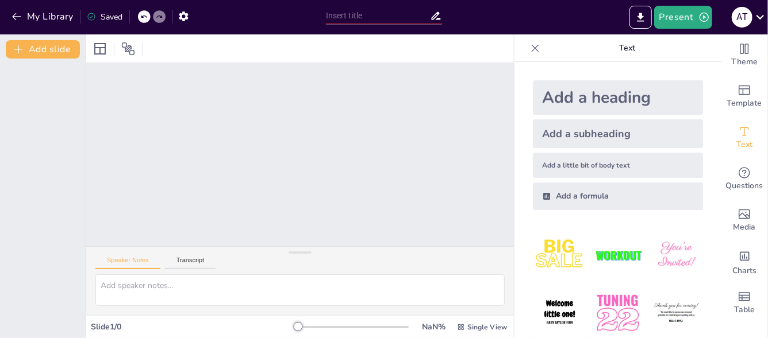 This screenshot has width=768, height=338. Describe the element at coordinates (744, 97) in the screenshot. I see `div: Add ready made slides` at that location.